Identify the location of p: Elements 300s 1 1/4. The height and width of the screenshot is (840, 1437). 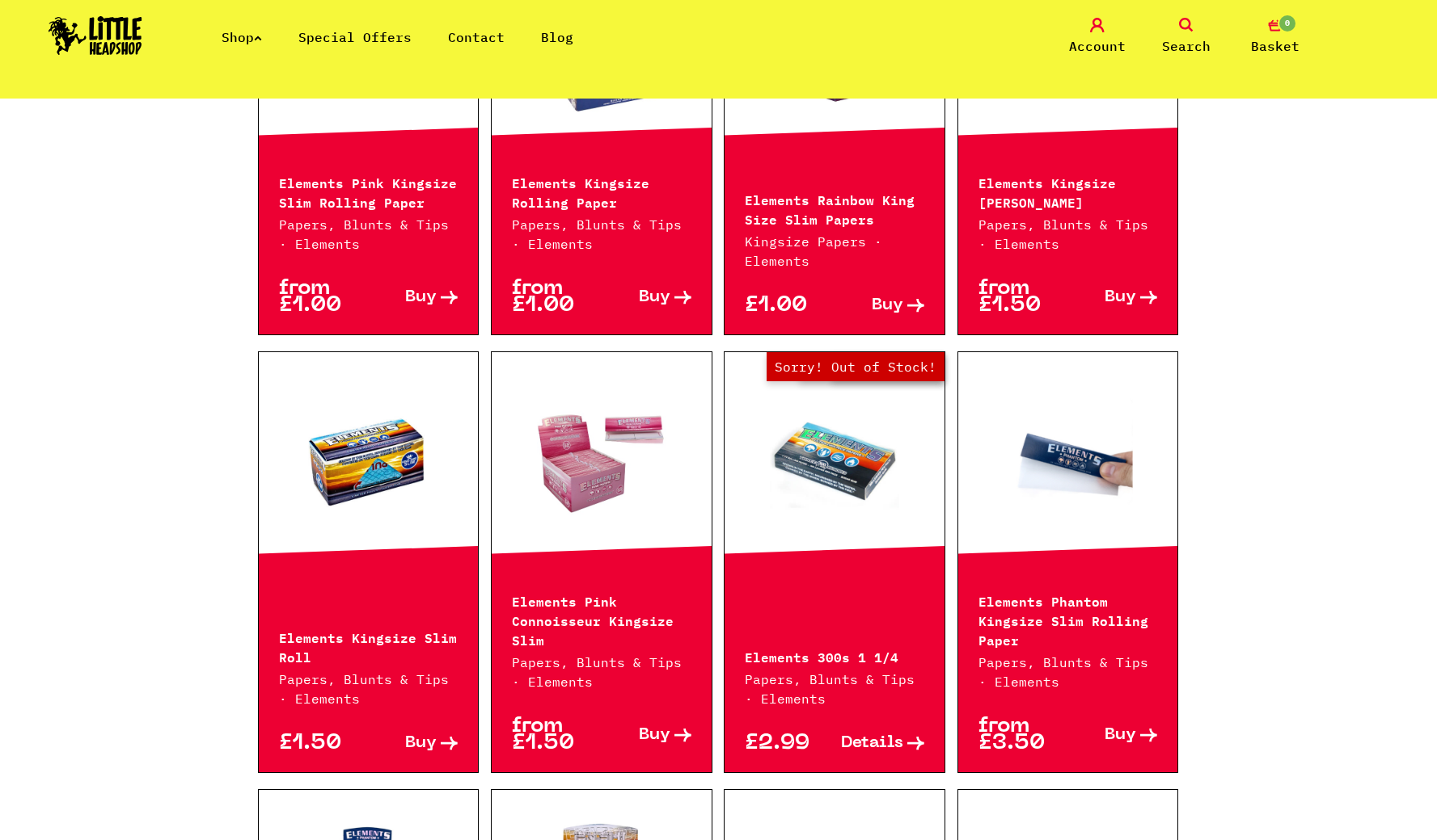
(835, 657).